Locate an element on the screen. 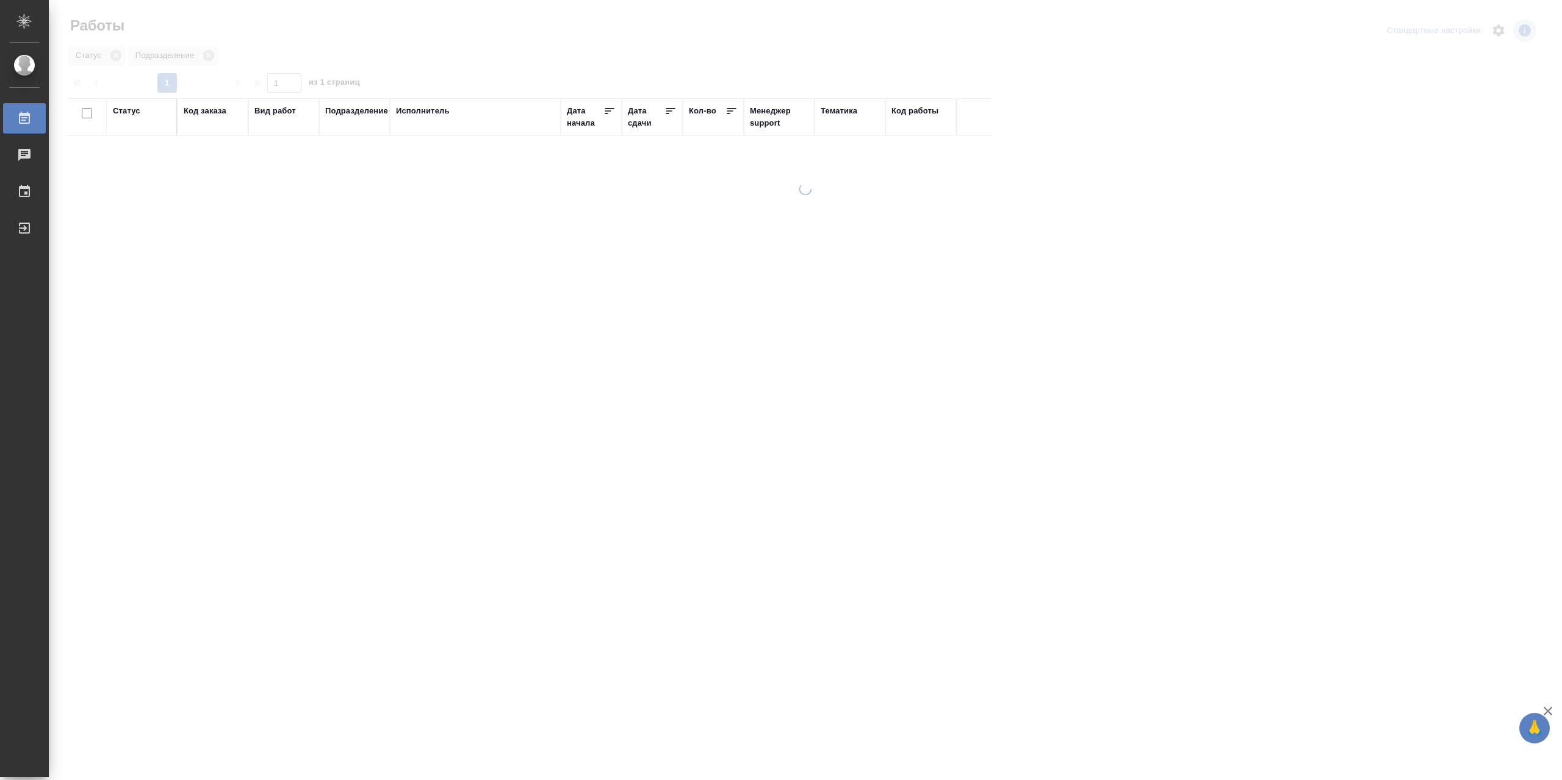 The height and width of the screenshot is (780, 1562). div: Вид работ is located at coordinates (275, 111).